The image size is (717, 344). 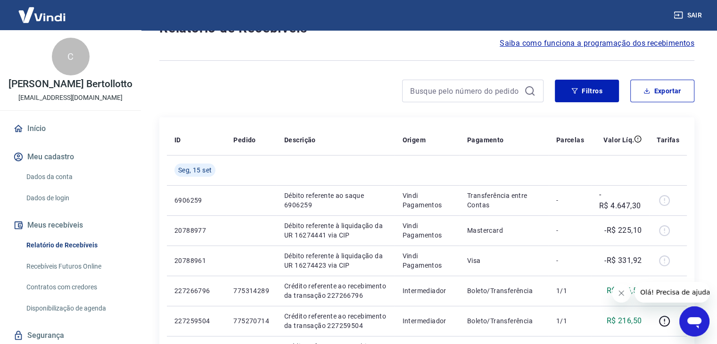 I want to click on a: Saiba como funciona a programação dos recebimentos, so click(x=597, y=43).